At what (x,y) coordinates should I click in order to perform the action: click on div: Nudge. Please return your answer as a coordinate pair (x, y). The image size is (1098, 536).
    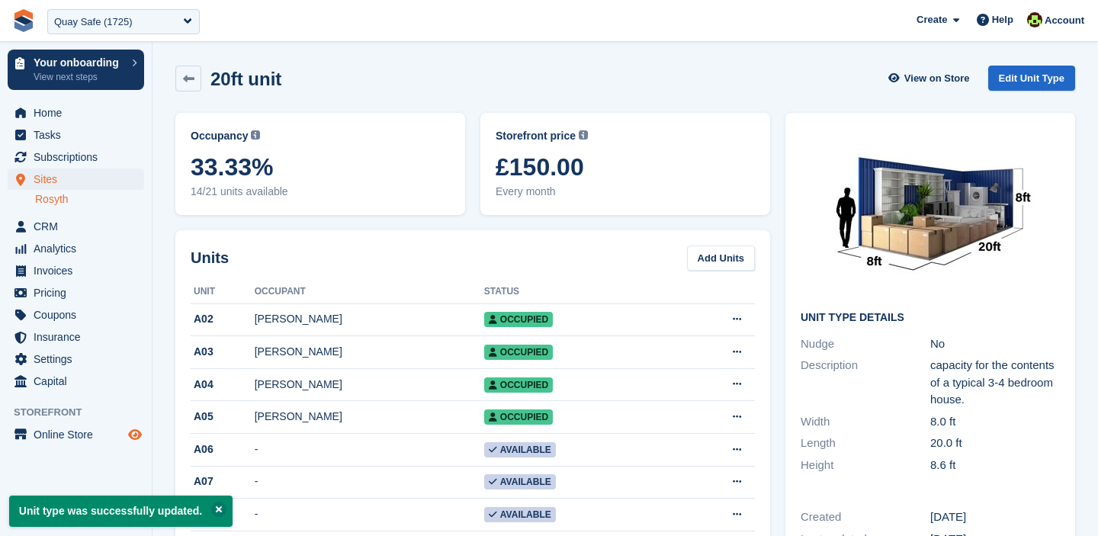
    Looking at the image, I should click on (866, 344).